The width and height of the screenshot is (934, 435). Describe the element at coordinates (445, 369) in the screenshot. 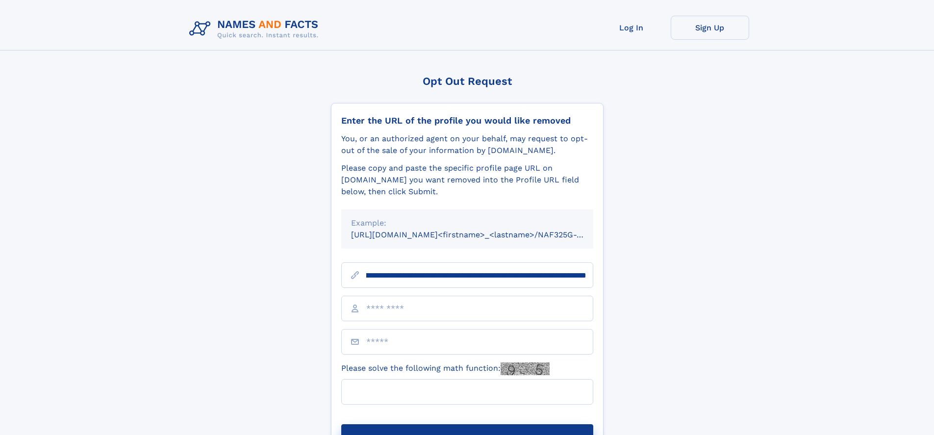

I see `label: Please solve the following math function:` at that location.